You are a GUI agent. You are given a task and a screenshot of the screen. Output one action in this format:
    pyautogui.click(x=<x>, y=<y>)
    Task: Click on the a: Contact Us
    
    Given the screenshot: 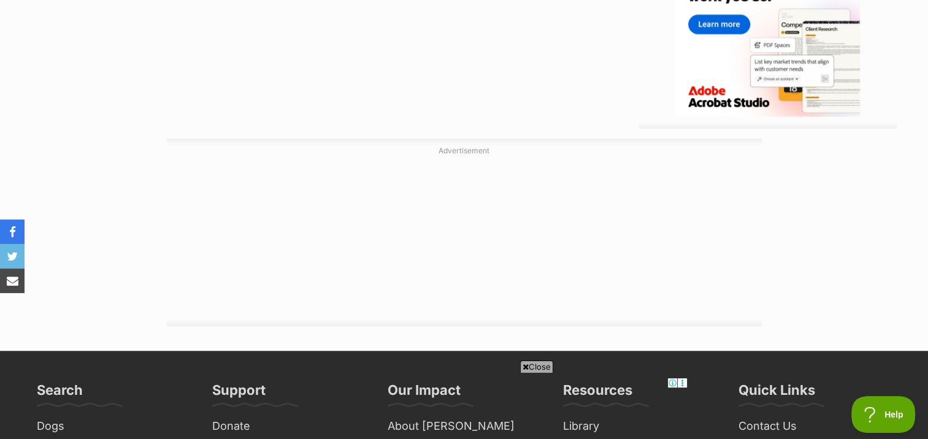 What is the action you would take?
    pyautogui.click(x=815, y=426)
    